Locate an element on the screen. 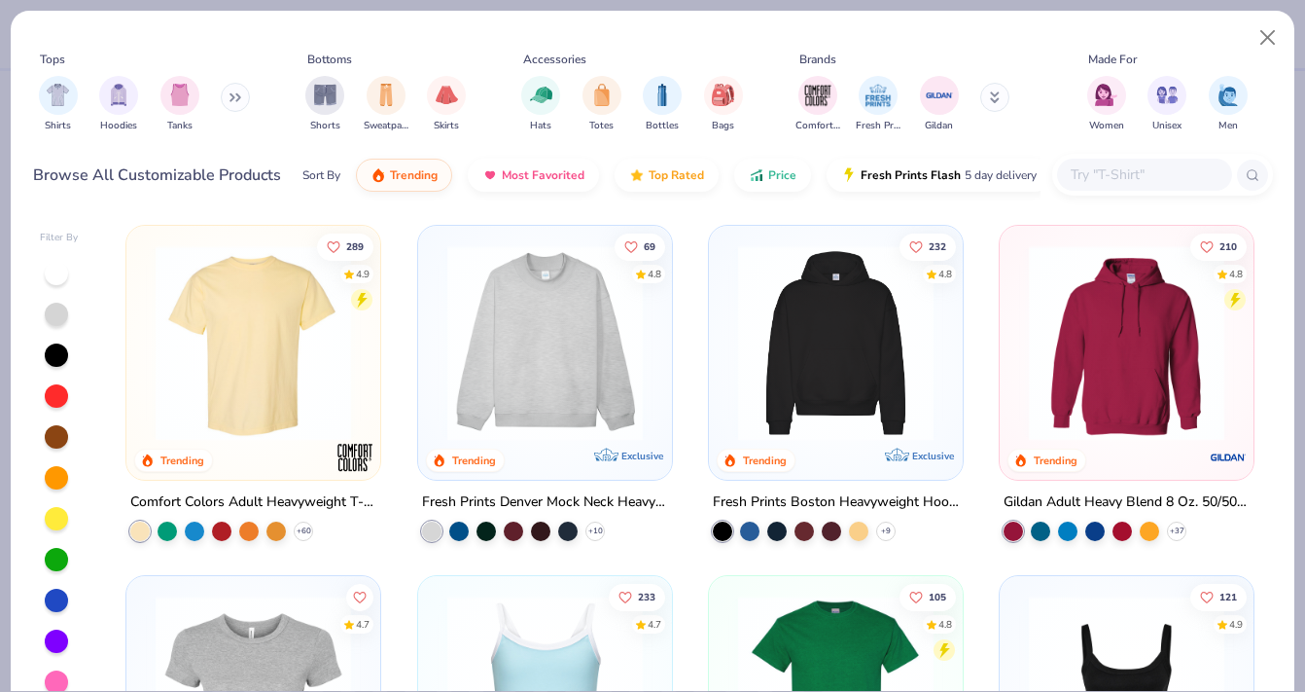 Image resolution: width=1305 pixels, height=692 pixels. button: Close is located at coordinates (1268, 38).